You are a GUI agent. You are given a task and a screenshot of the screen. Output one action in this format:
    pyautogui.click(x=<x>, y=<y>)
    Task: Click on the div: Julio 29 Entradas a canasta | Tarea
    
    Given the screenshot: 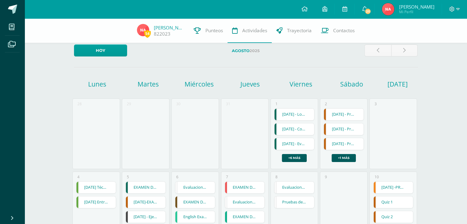 What is the action you would take?
    pyautogui.click(x=96, y=202)
    